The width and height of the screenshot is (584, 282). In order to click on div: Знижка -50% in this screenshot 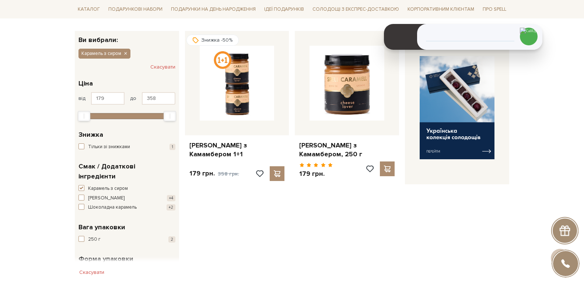, I will do `click(213, 40)`.